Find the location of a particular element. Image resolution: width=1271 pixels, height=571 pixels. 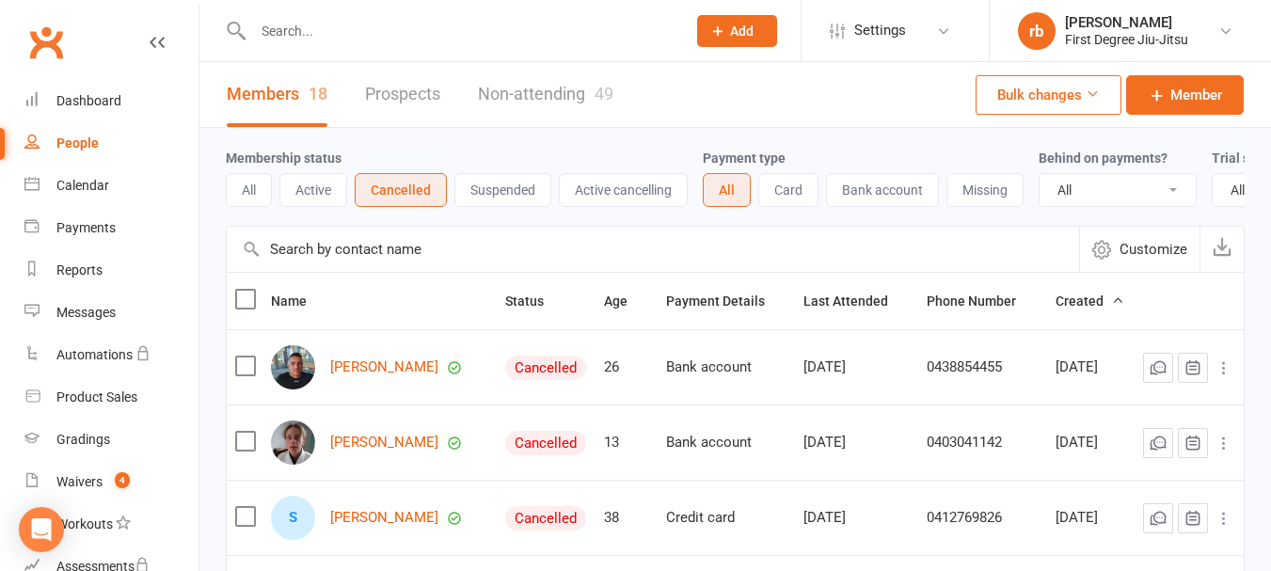

div: rb is located at coordinates (1036, 31).